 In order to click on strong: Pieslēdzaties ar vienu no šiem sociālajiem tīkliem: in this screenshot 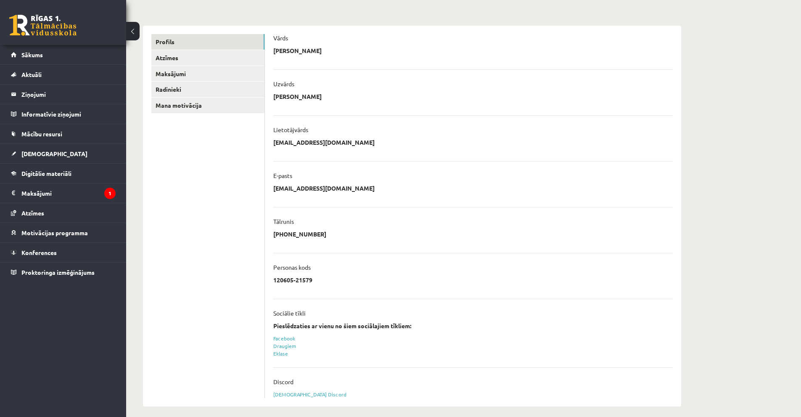, I will do `click(342, 326)`.